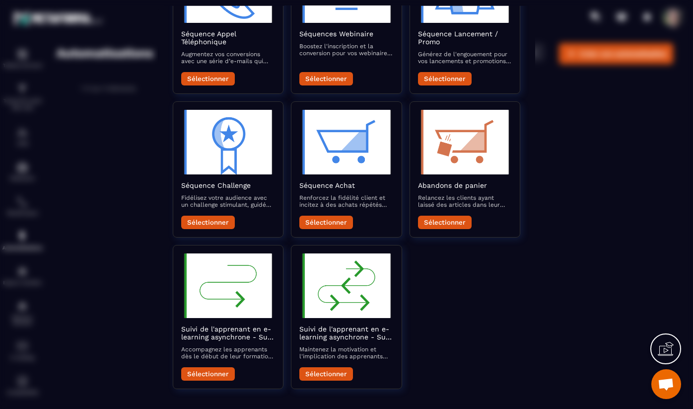 The image size is (693, 409). Describe the element at coordinates (346, 185) in the screenshot. I see `h2: Séquence Achat` at that location.